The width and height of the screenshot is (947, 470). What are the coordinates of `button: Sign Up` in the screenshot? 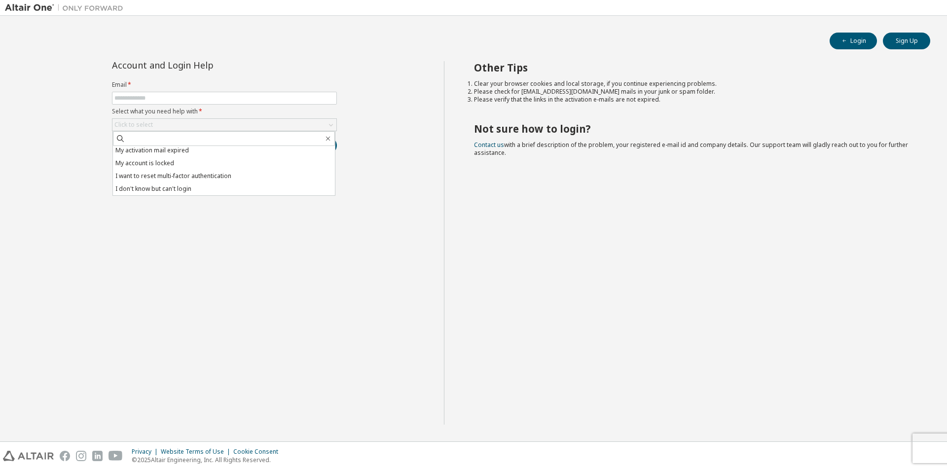 It's located at (907, 41).